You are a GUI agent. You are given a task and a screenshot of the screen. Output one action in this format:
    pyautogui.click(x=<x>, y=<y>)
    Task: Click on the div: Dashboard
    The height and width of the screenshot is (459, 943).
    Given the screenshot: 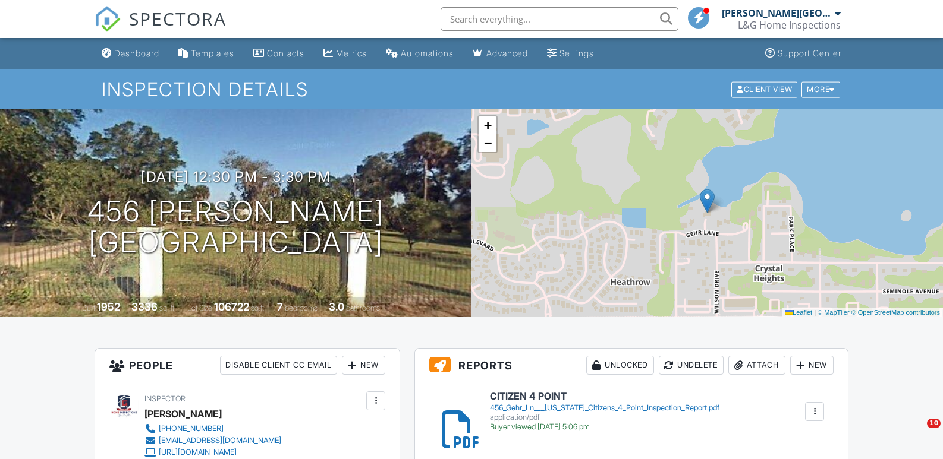 What is the action you would take?
    pyautogui.click(x=137, y=53)
    